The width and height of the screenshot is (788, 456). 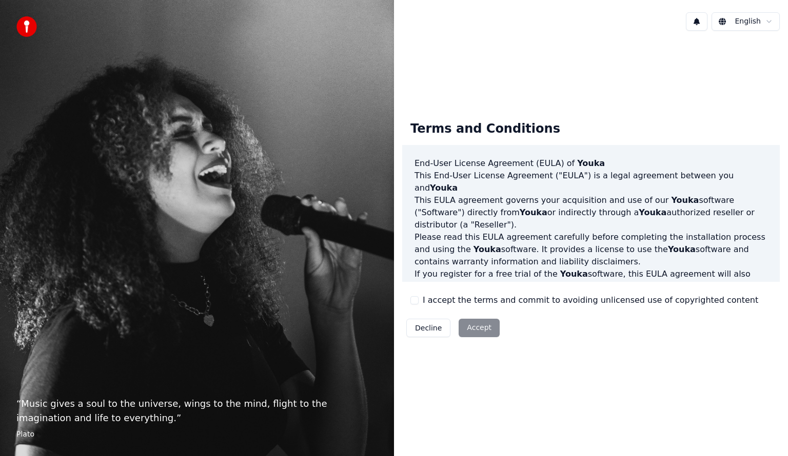 What do you see at coordinates (197, 435) in the screenshot?
I see `footer: Plato` at bounding box center [197, 435].